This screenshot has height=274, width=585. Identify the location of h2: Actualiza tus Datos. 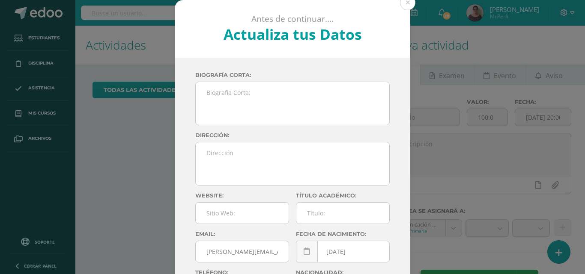
(292, 34).